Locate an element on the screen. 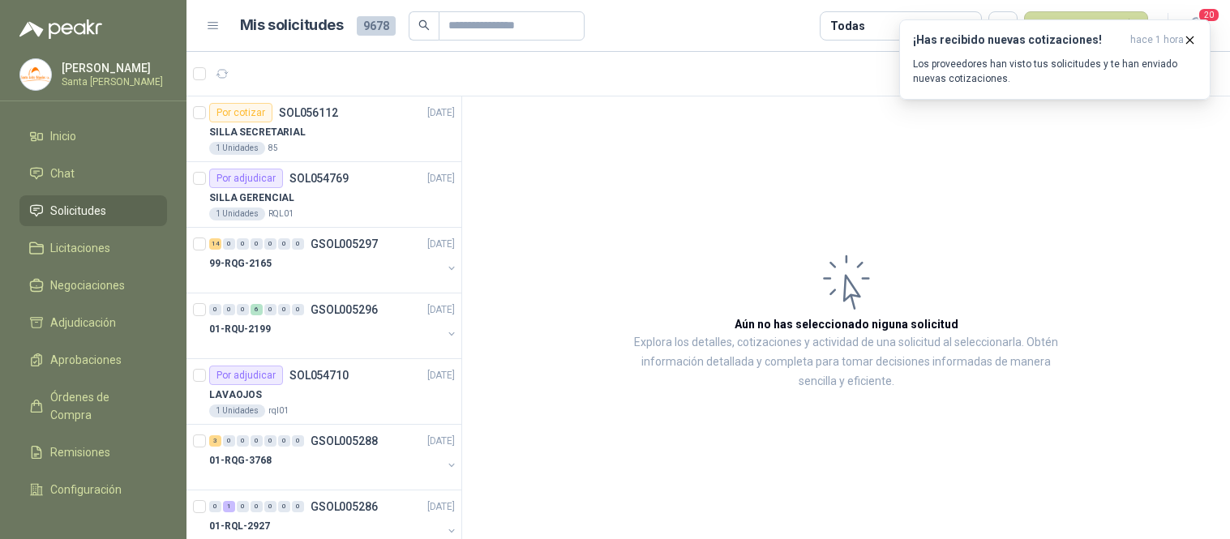 The height and width of the screenshot is (539, 1230). a: Solicitudes is located at coordinates (93, 211).